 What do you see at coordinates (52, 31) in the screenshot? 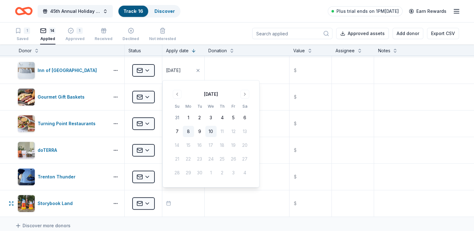
I see `div: 14` at bounding box center [52, 31].